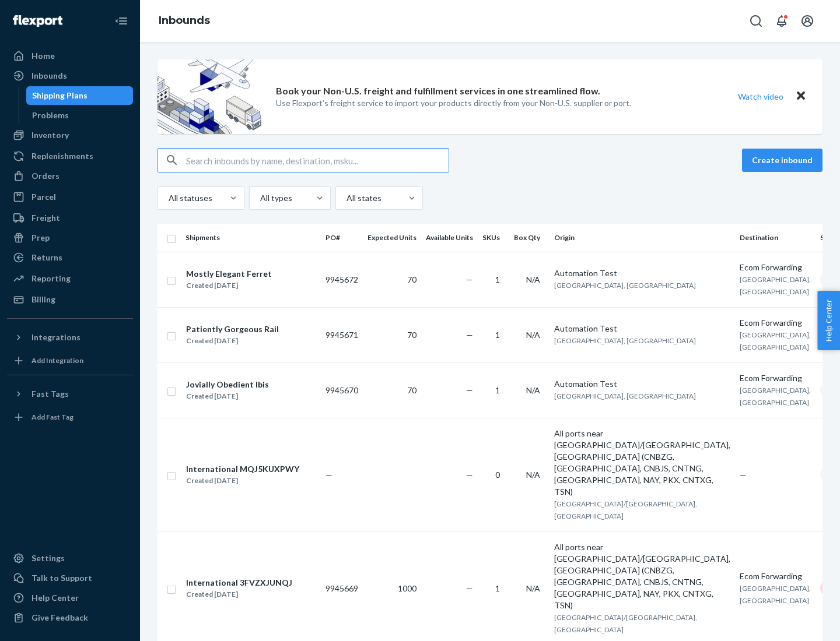 The width and height of the screenshot is (840, 641). What do you see at coordinates (407, 588) in the screenshot?
I see `span: 1000` at bounding box center [407, 588].